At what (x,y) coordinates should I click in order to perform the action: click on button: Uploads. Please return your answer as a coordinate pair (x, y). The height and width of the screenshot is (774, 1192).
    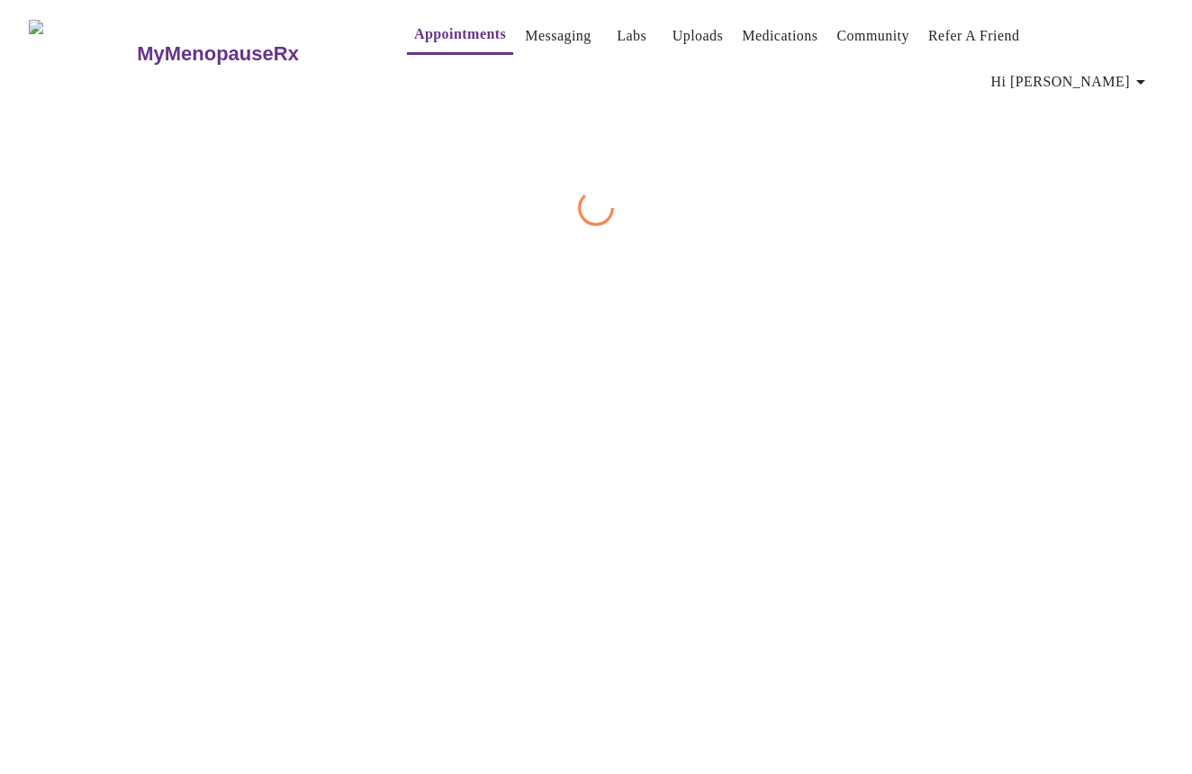
    Looking at the image, I should click on (698, 36).